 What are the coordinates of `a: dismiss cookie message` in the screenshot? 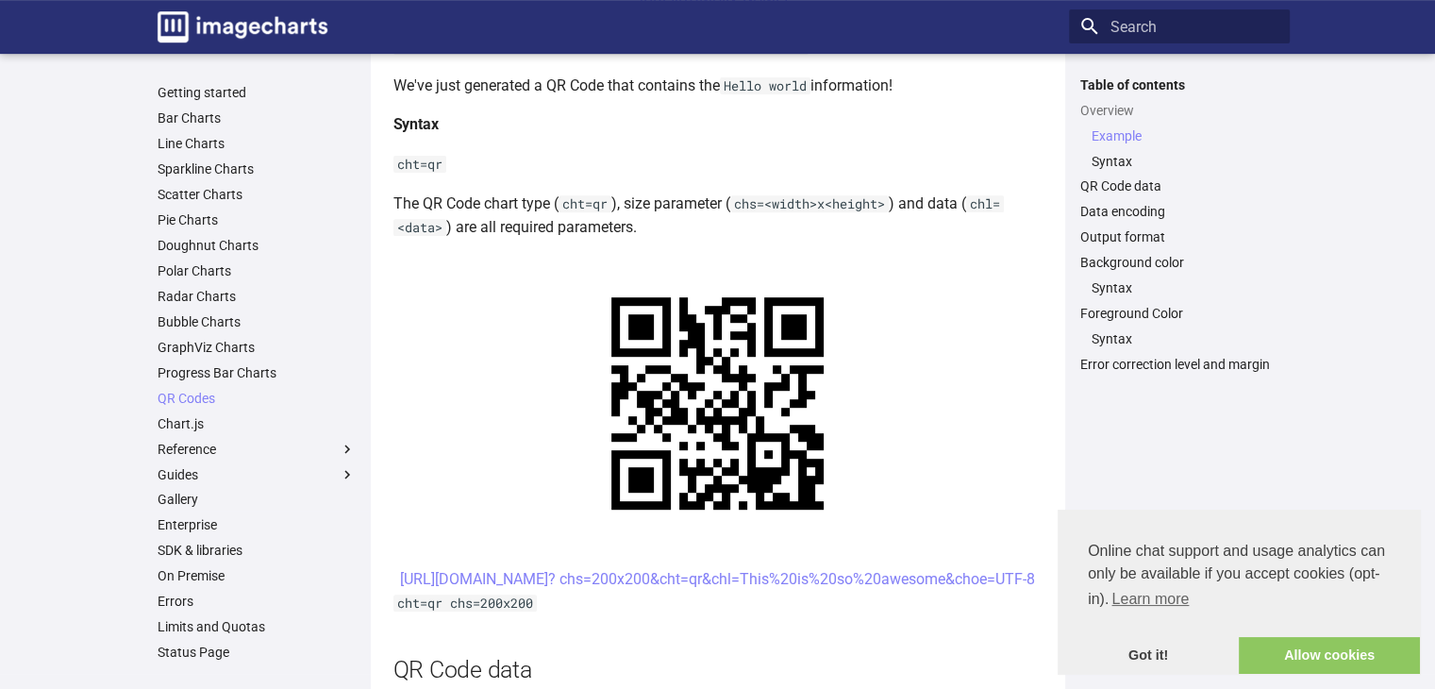 It's located at (1148, 656).